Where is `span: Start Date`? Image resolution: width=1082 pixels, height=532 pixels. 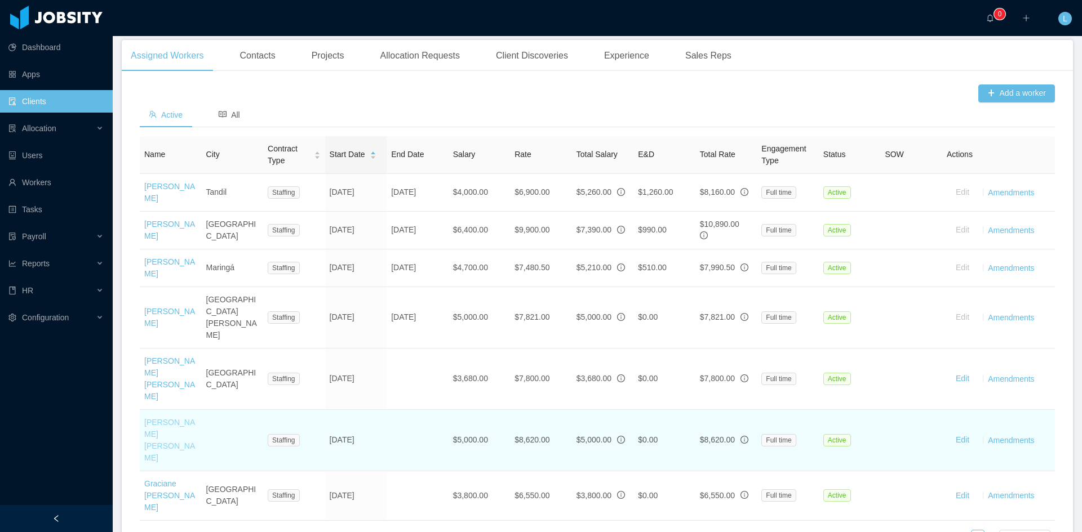
span: Start Date is located at coordinates (347, 154).